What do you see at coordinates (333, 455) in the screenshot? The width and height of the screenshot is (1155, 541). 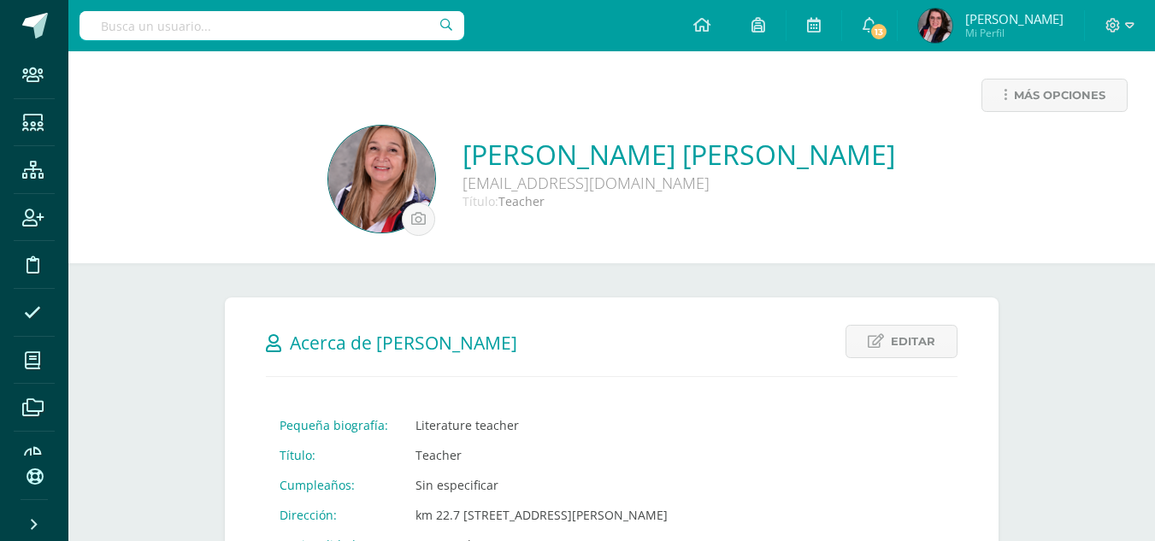 I see `td: Título:` at bounding box center [333, 455].